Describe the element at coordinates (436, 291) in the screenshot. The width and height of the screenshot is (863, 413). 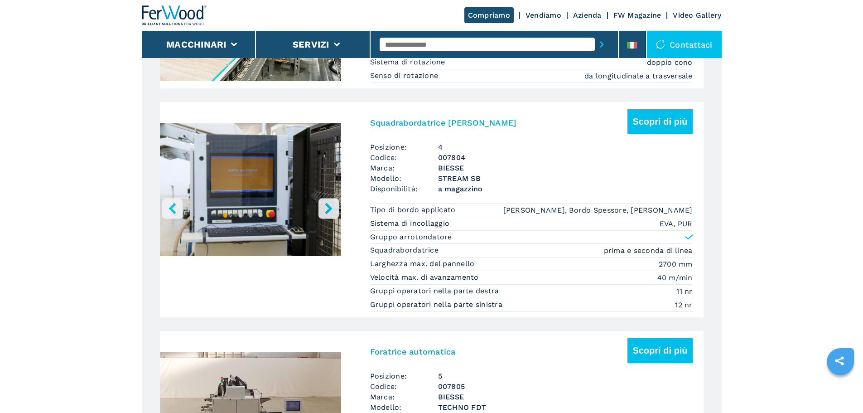
I see `p: Gruppi operatori nella parte destra` at that location.